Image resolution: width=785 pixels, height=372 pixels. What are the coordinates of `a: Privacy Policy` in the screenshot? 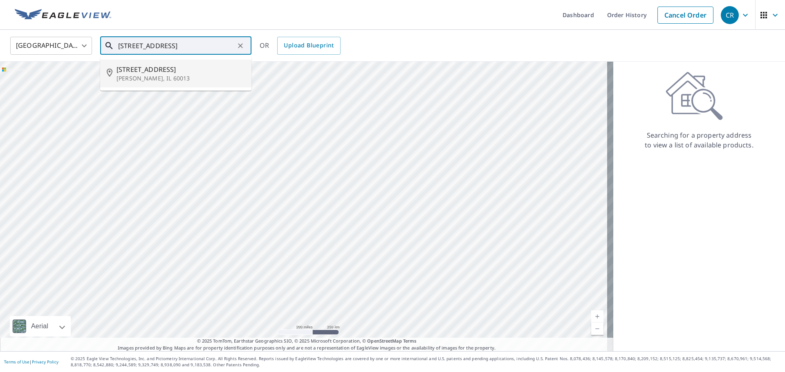 It's located at (45, 362).